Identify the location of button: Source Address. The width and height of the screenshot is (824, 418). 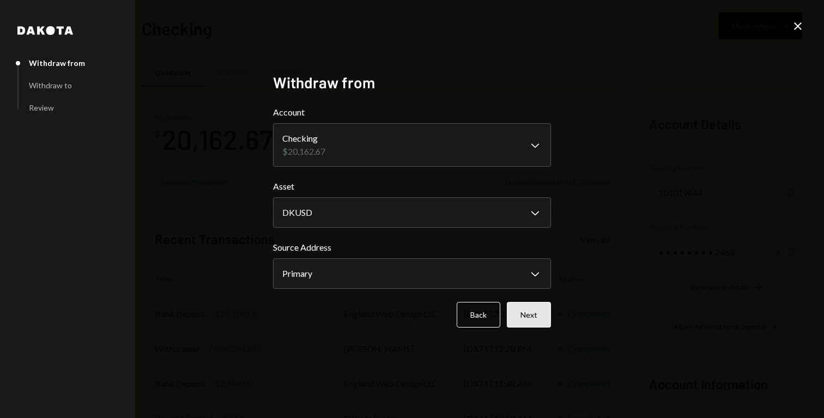
(412, 273).